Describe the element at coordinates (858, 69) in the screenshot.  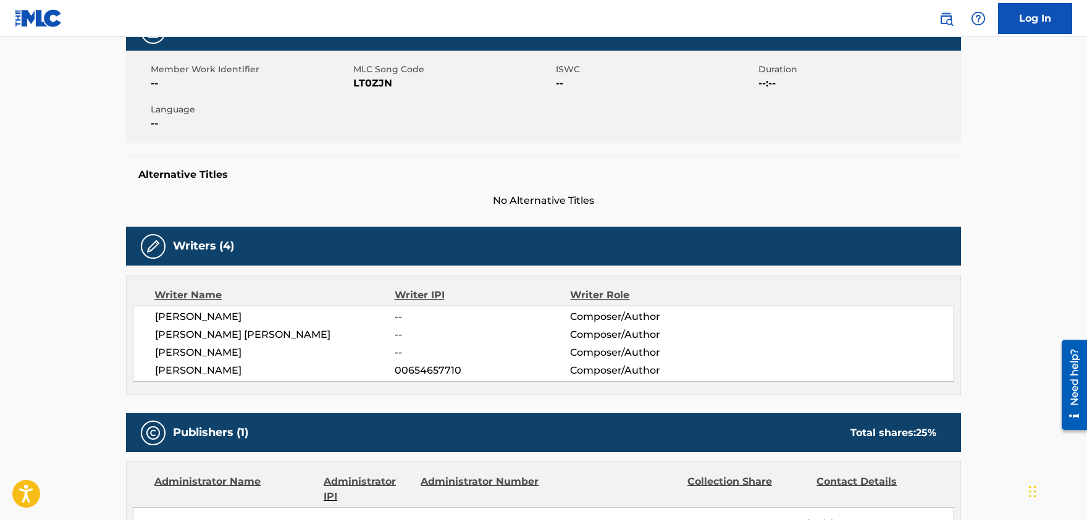
I see `span: Duration` at that location.